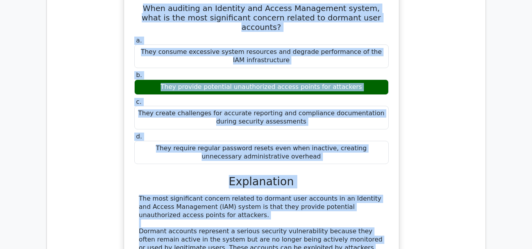 The width and height of the screenshot is (532, 249). I want to click on div: They create challenges for accurate reporting and compliance documentation during security assess..., so click(262, 118).